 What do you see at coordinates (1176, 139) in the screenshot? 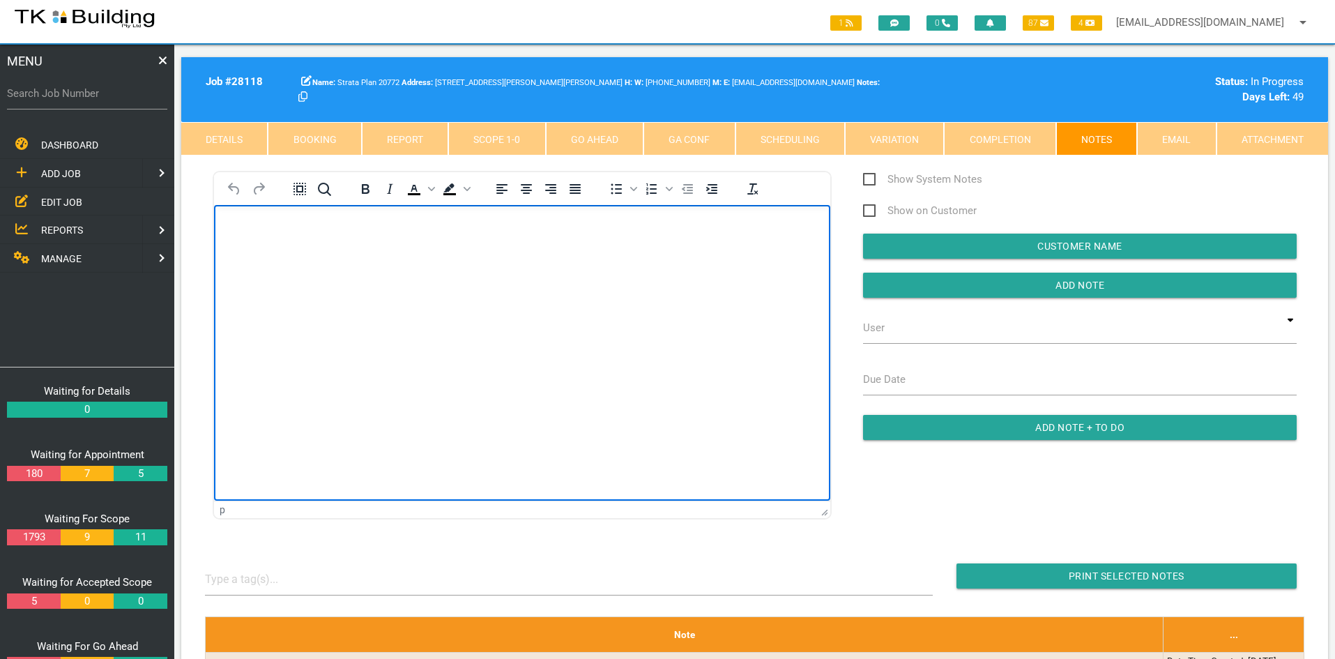
I see `a: Email` at bounding box center [1176, 139].